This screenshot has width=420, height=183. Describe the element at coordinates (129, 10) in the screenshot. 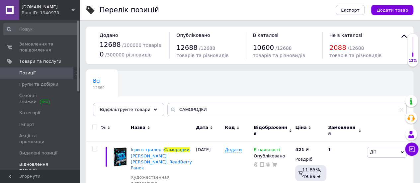

I see `div: Перелік позицій` at that location.